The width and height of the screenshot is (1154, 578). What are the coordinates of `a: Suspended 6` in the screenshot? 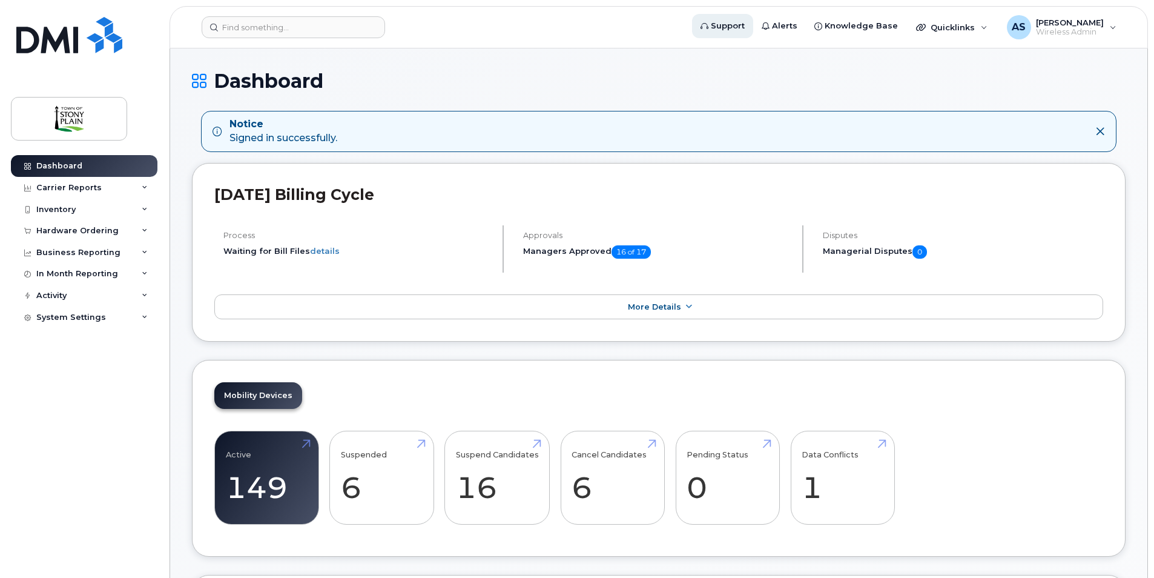 It's located at (381, 478).